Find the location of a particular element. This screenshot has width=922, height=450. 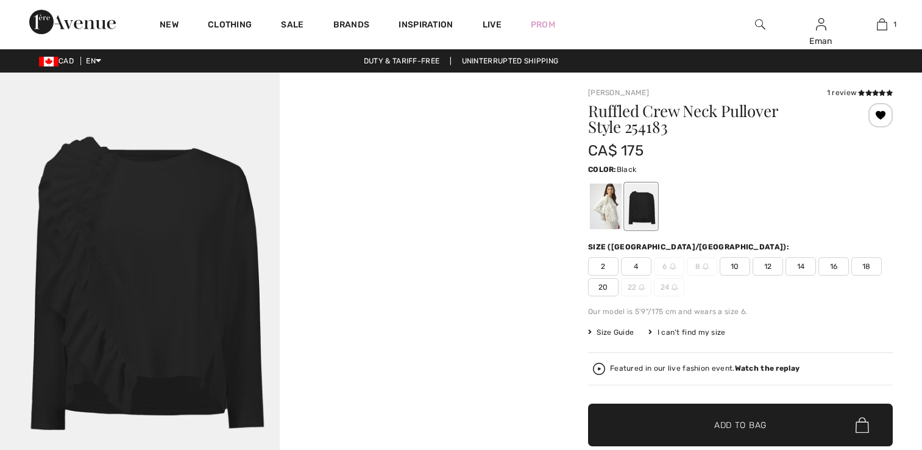

span: 8 is located at coordinates (702, 266).